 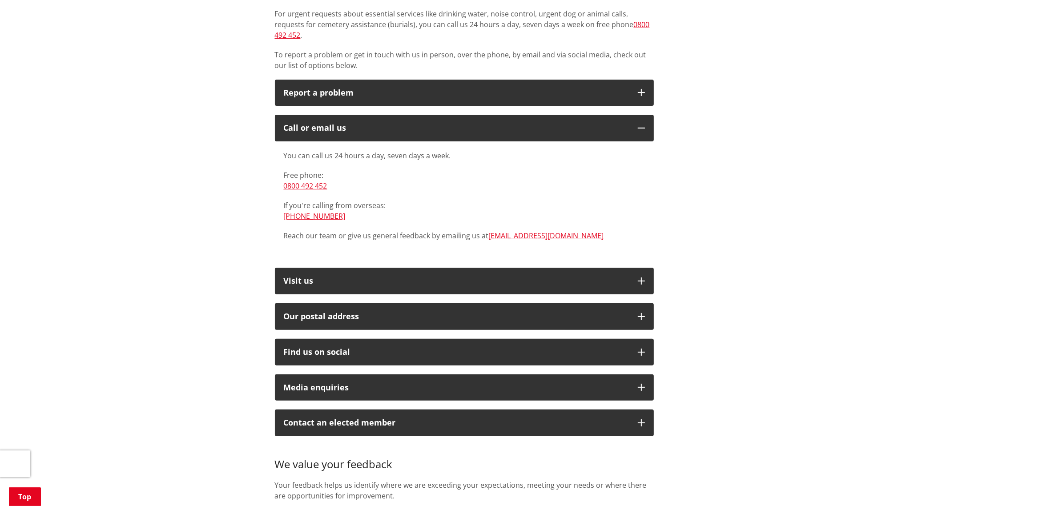 I want to click on button: Call or email us, so click(x=464, y=128).